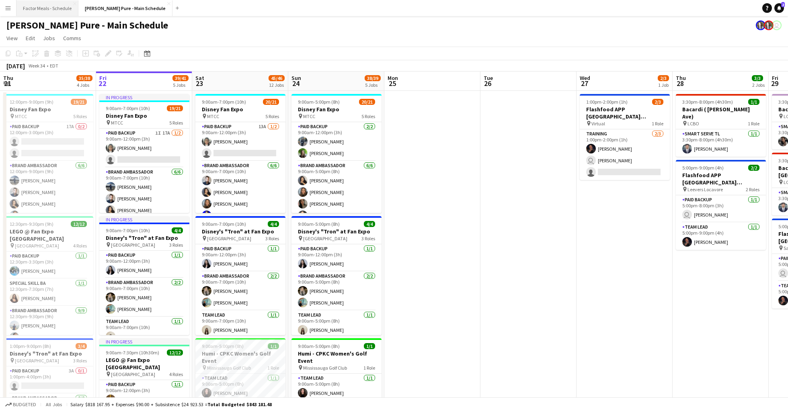 This screenshot has width=788, height=411. I want to click on span: 1/1, so click(369, 346).